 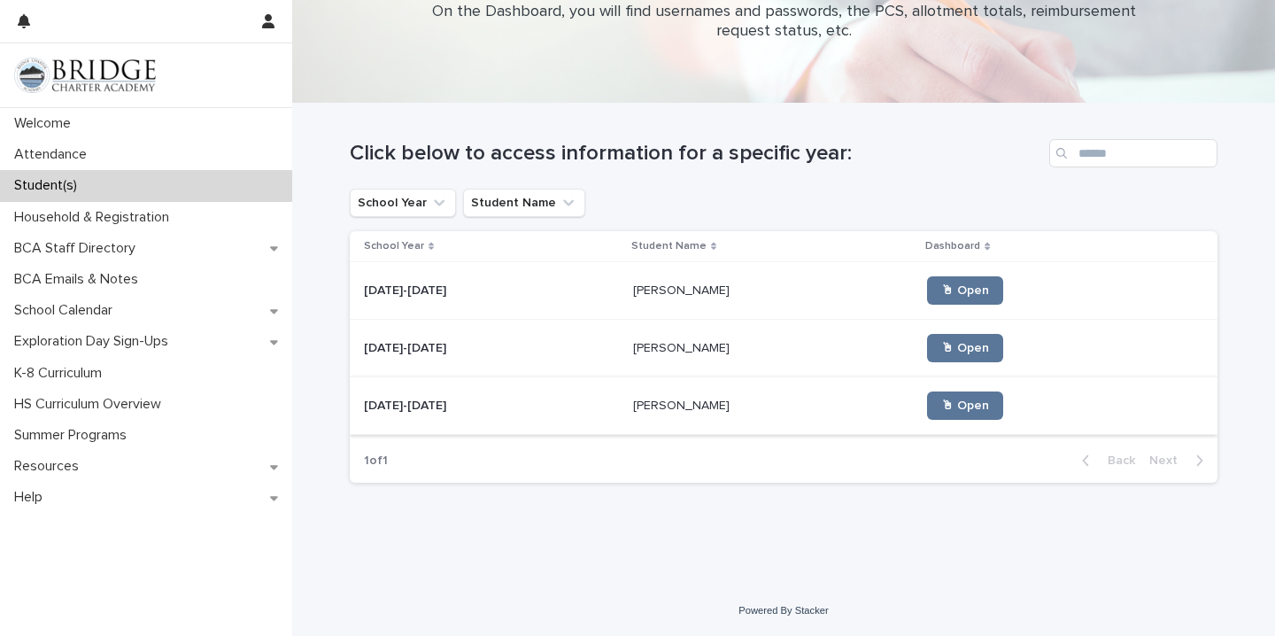 What do you see at coordinates (61, 373) in the screenshot?
I see `p: K-8 Curriculum` at bounding box center [61, 373].